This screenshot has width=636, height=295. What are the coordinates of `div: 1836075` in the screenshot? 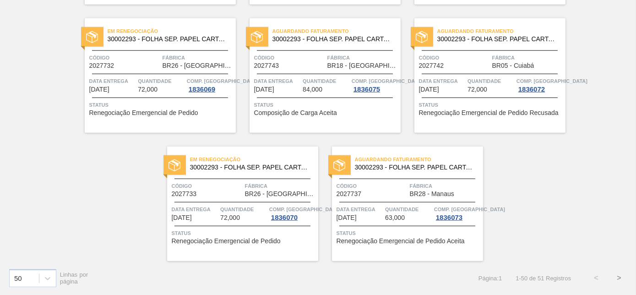 It's located at (367, 89).